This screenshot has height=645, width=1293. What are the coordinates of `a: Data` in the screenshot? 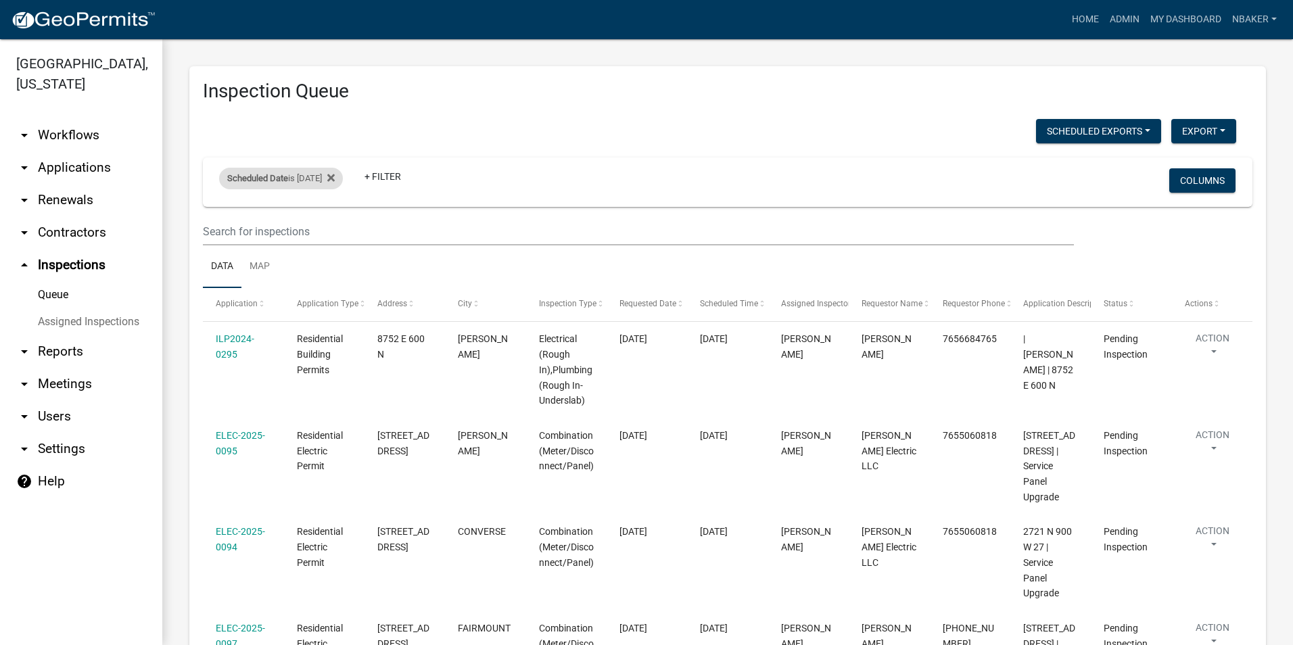 It's located at (222, 267).